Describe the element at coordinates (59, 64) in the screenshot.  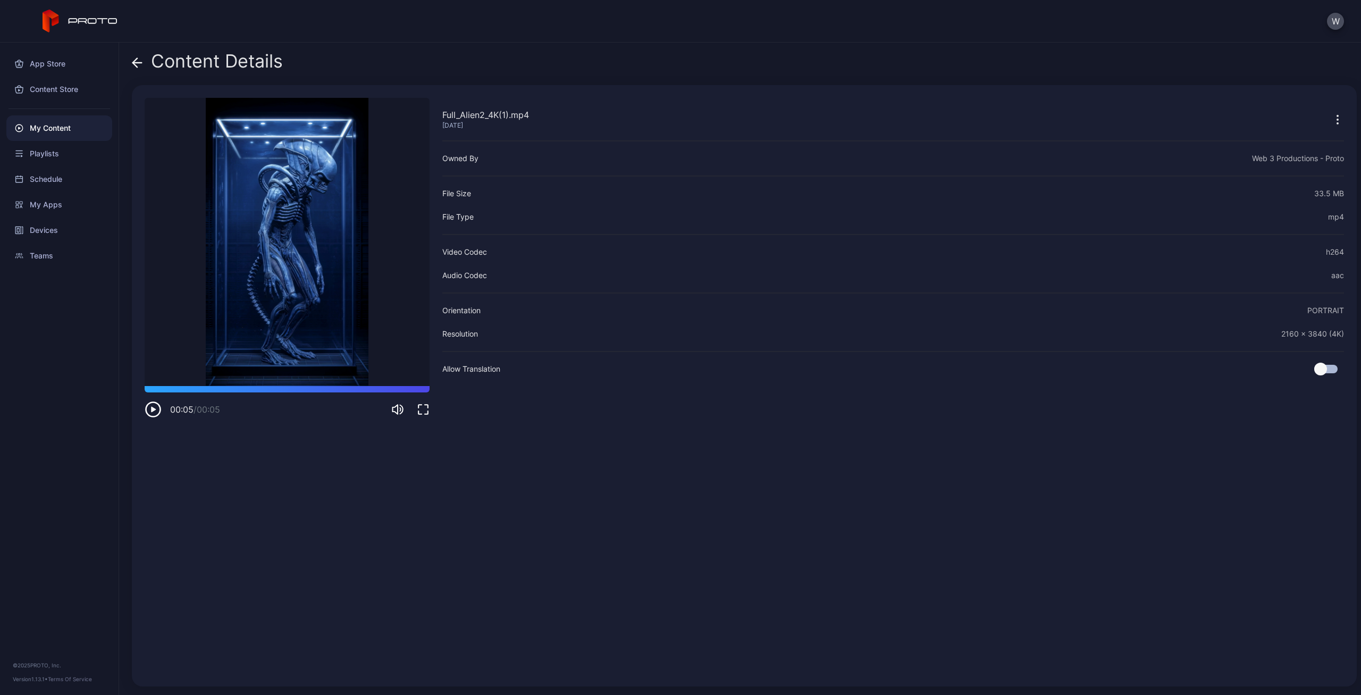
I see `a: App Store` at that location.